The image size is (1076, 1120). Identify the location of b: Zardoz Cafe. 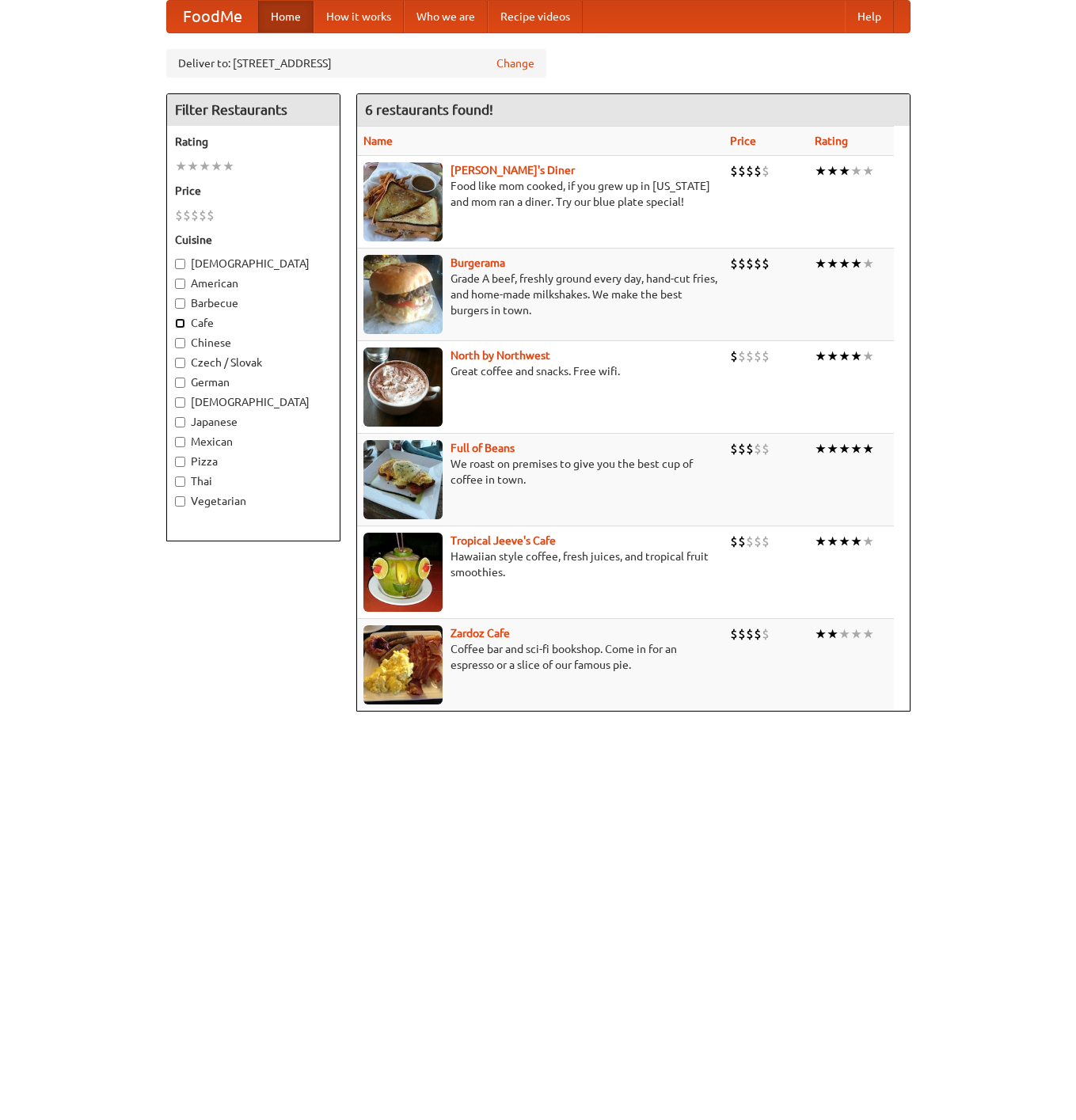
(480, 634).